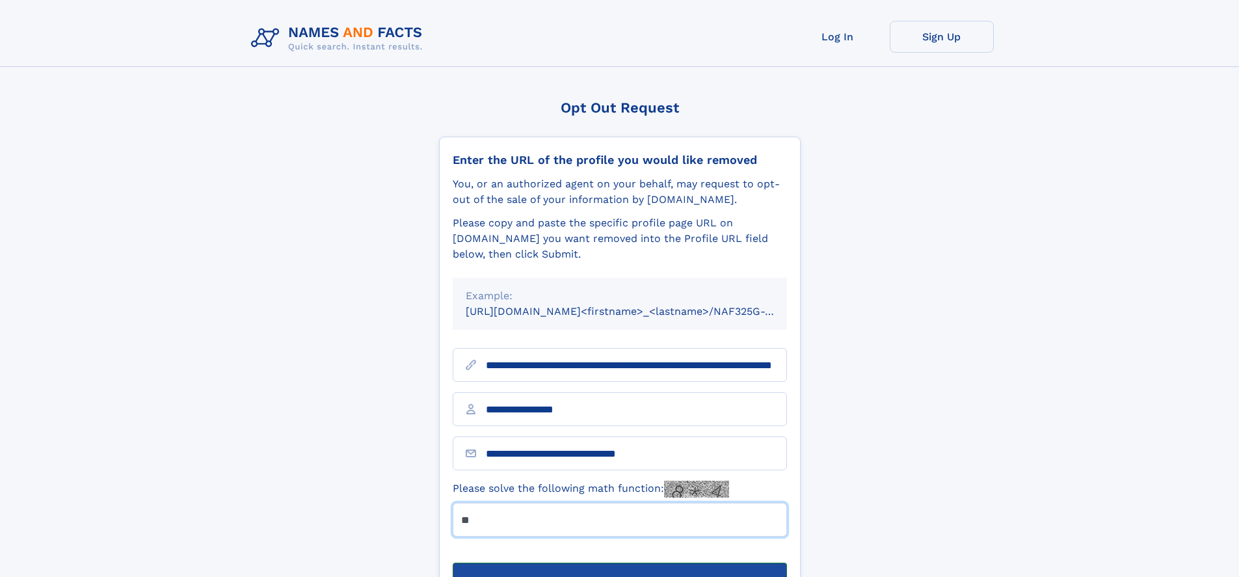 The image size is (1239, 577). What do you see at coordinates (620, 296) in the screenshot?
I see `div: Example:` at bounding box center [620, 296].